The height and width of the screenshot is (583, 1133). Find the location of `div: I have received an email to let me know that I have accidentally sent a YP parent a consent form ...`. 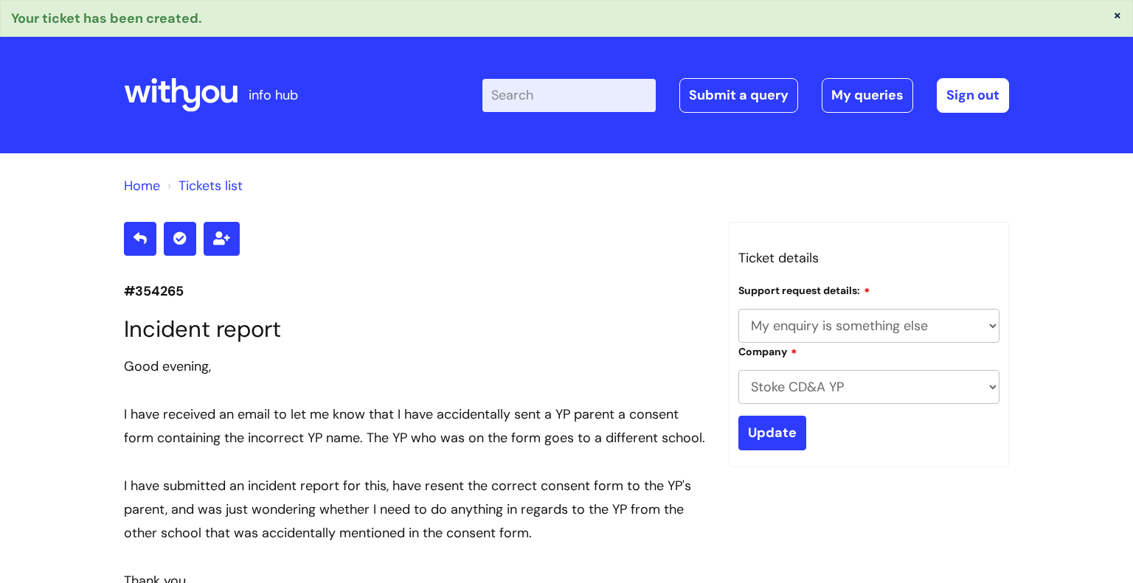

div: I have received an email to let me know that I have accidentally sent a YP parent a consent form ... is located at coordinates (415, 426).